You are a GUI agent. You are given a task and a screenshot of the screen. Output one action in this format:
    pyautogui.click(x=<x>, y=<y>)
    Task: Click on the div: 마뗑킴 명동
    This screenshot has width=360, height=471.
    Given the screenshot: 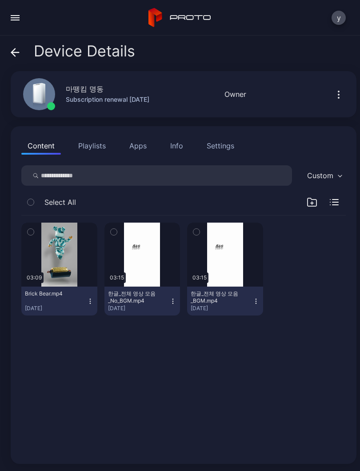 What is the action you would take?
    pyautogui.click(x=84, y=89)
    